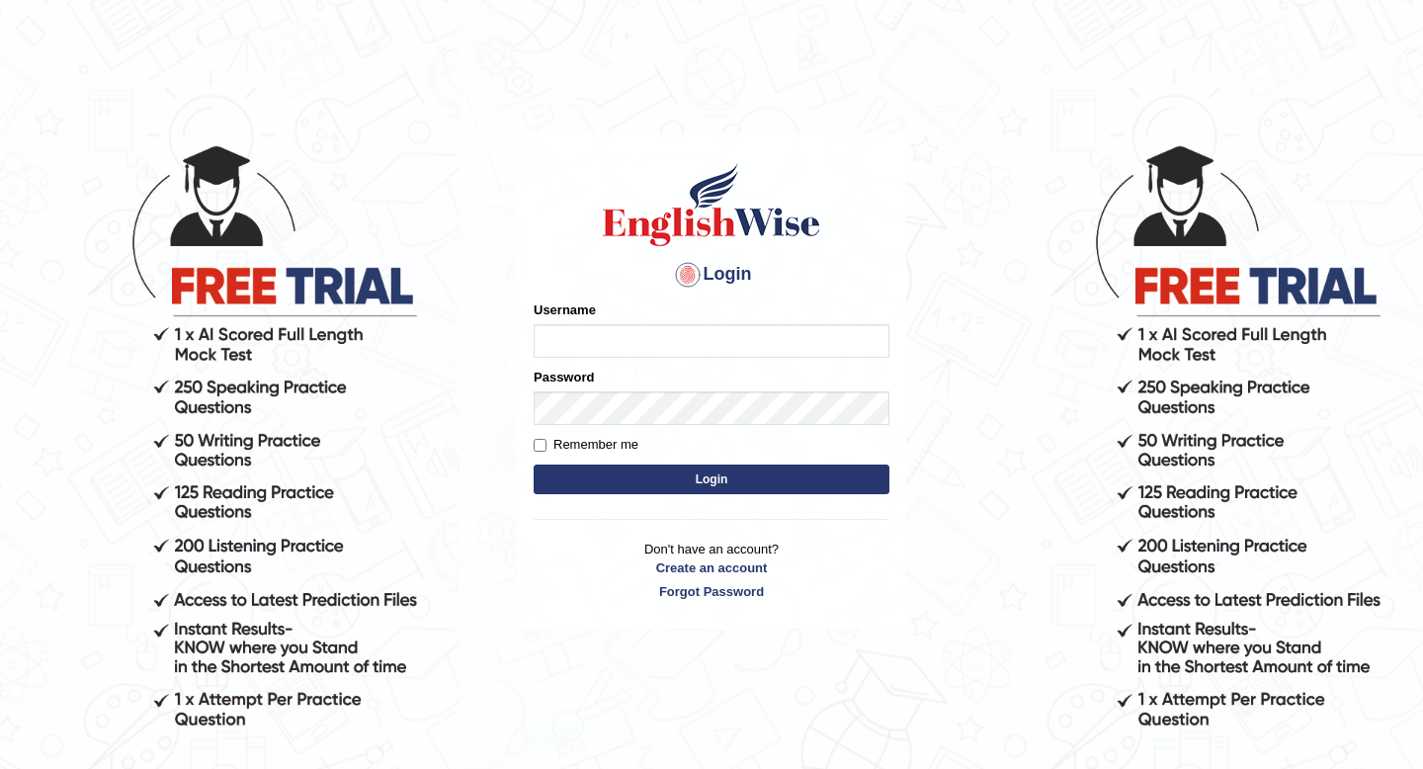  Describe the element at coordinates (711, 275) in the screenshot. I see `h4: Login` at that location.